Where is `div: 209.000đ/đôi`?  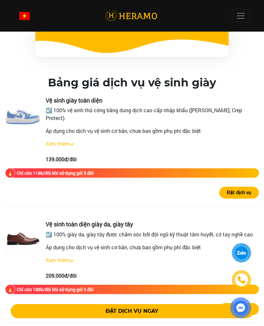 div: 209.000đ/đôi is located at coordinates (152, 276).